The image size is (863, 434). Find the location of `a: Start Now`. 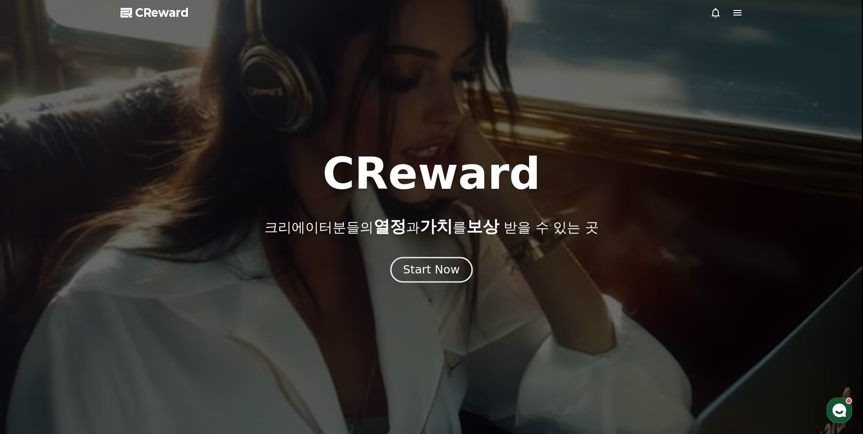

a: Start Now is located at coordinates (431, 271).